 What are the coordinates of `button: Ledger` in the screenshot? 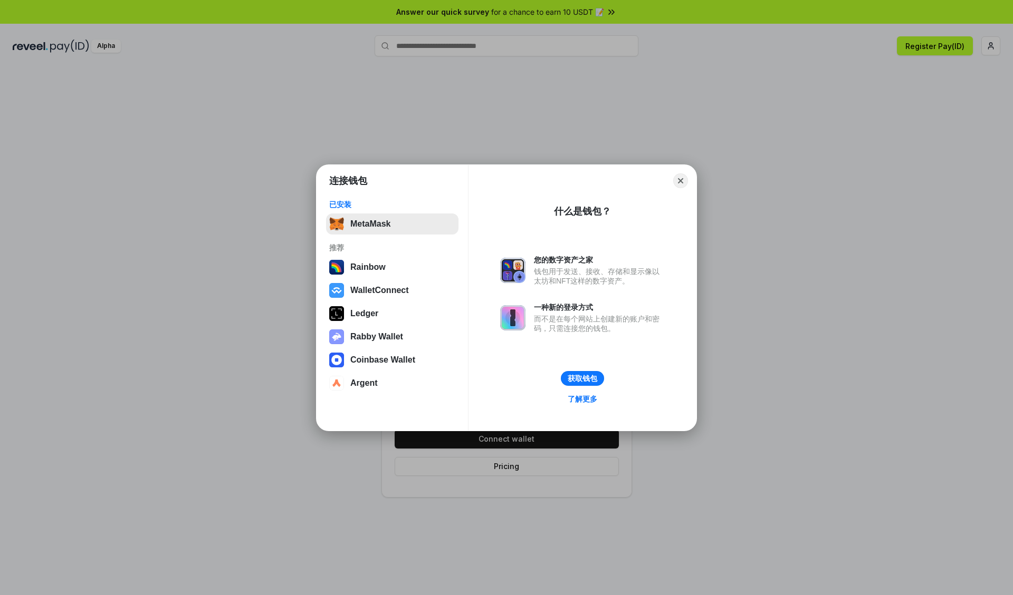 It's located at (392, 314).